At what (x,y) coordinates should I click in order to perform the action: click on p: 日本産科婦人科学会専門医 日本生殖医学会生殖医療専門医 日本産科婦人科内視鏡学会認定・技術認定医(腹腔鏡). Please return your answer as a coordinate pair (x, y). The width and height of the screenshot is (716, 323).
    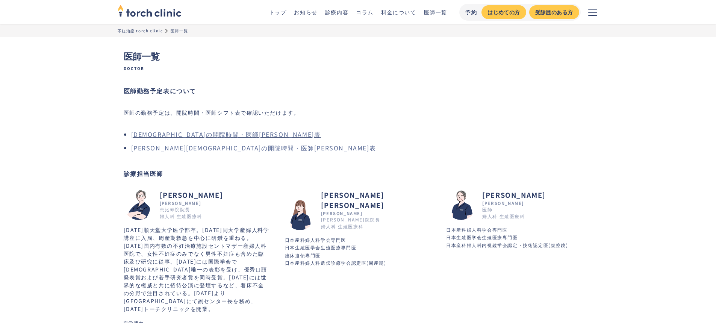
    Looking at the image, I should click on (507, 237).